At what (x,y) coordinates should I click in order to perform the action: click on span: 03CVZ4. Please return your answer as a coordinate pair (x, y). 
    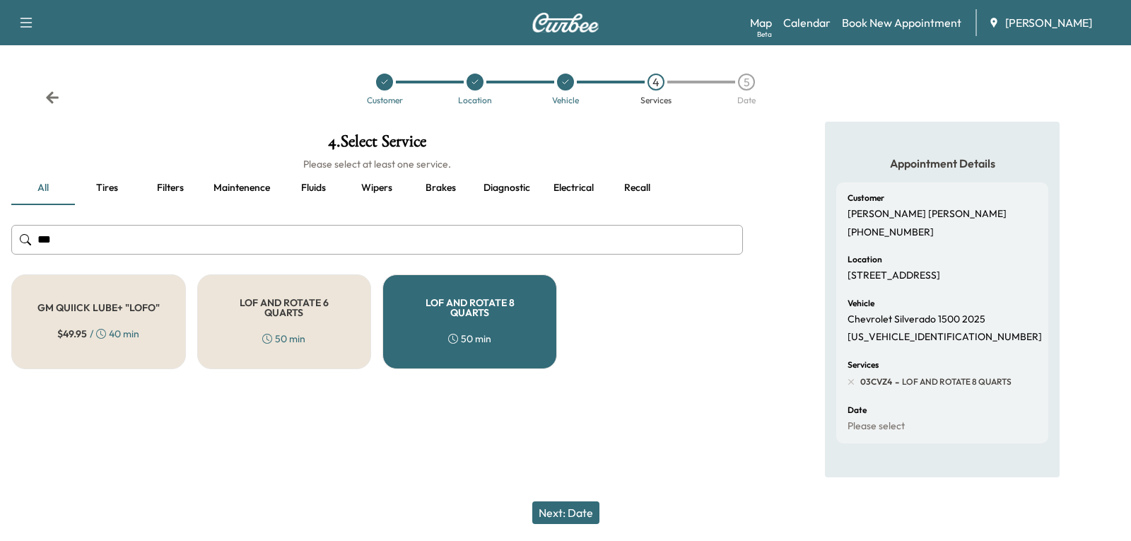
    Looking at the image, I should click on (876, 382).